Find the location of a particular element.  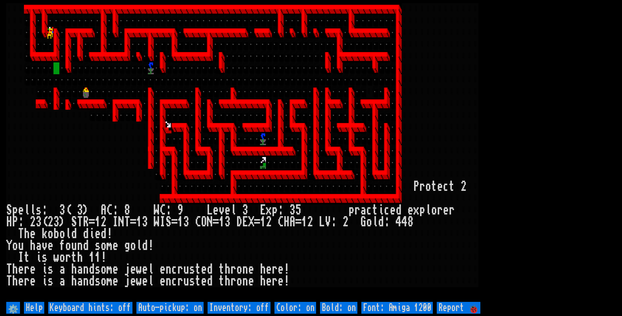

div: i is located at coordinates (45, 281).